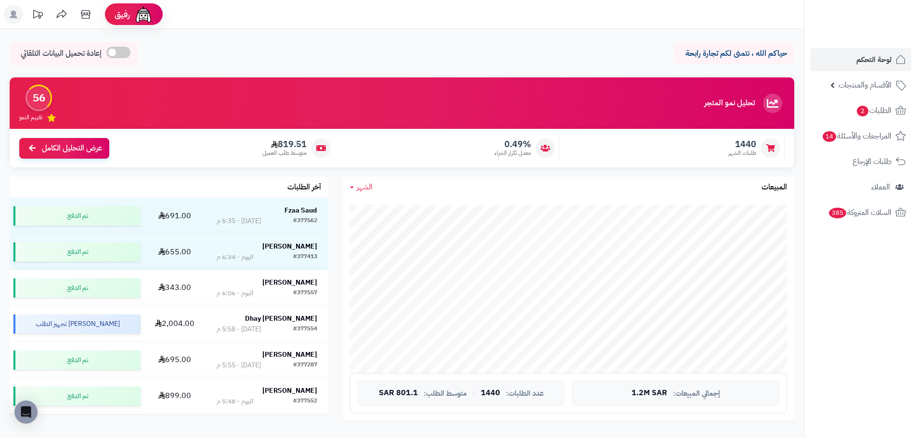  I want to click on a: طلبات الإرجاع, so click(860, 162).